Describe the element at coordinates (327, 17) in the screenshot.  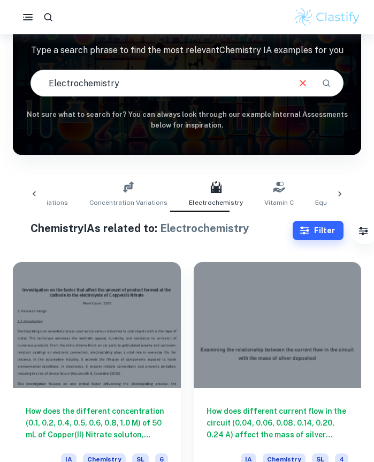
I see `img: Clastify logo` at that location.